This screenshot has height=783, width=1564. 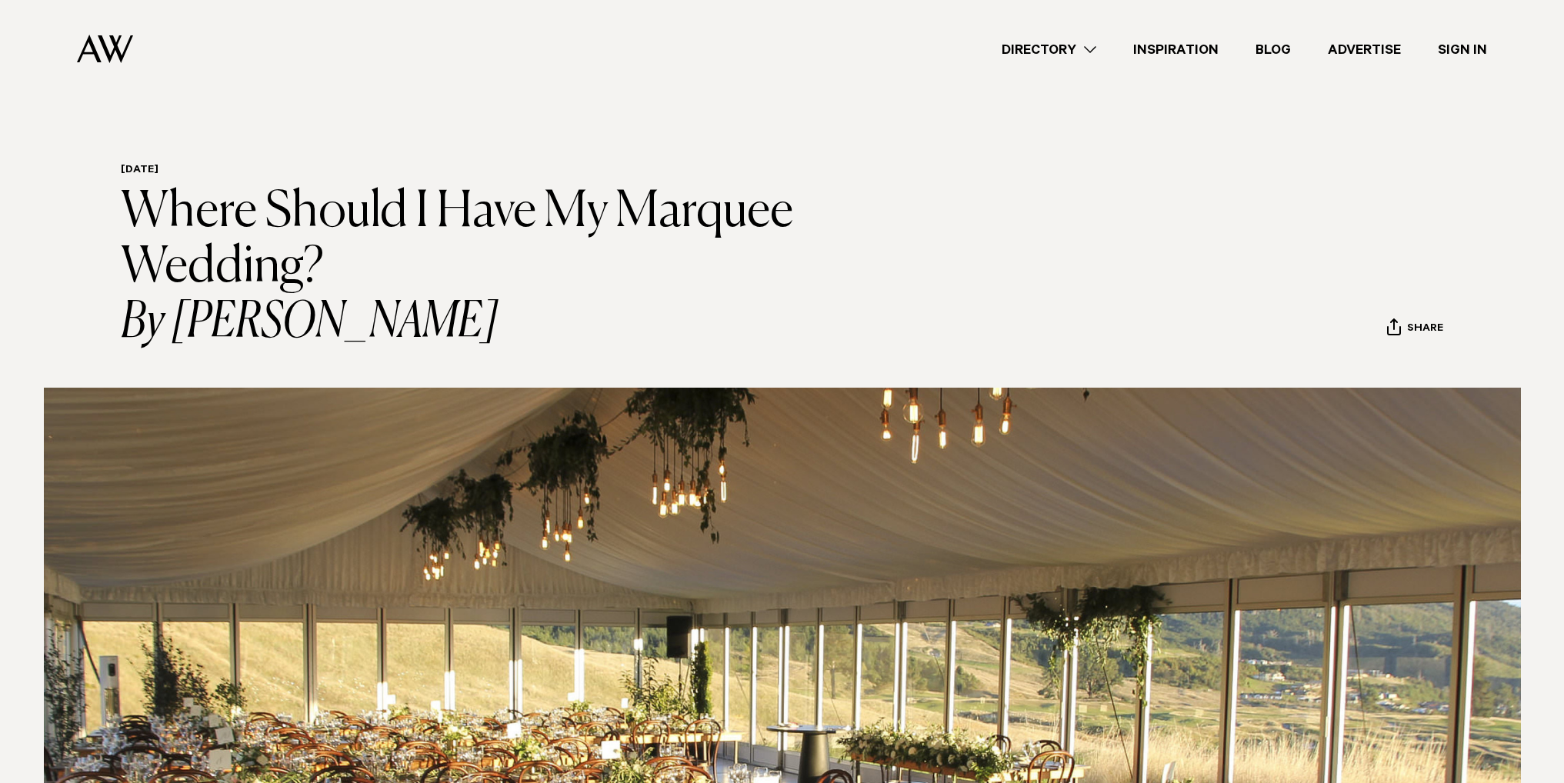 I want to click on span: Share, so click(x=1425, y=329).